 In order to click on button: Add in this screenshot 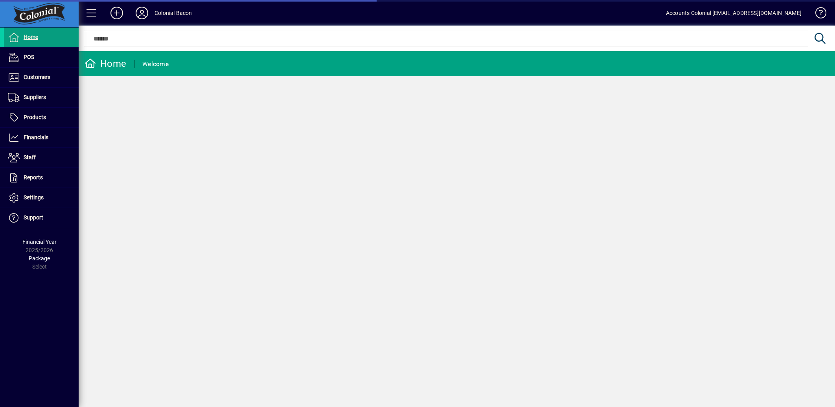, I will do `click(117, 13)`.